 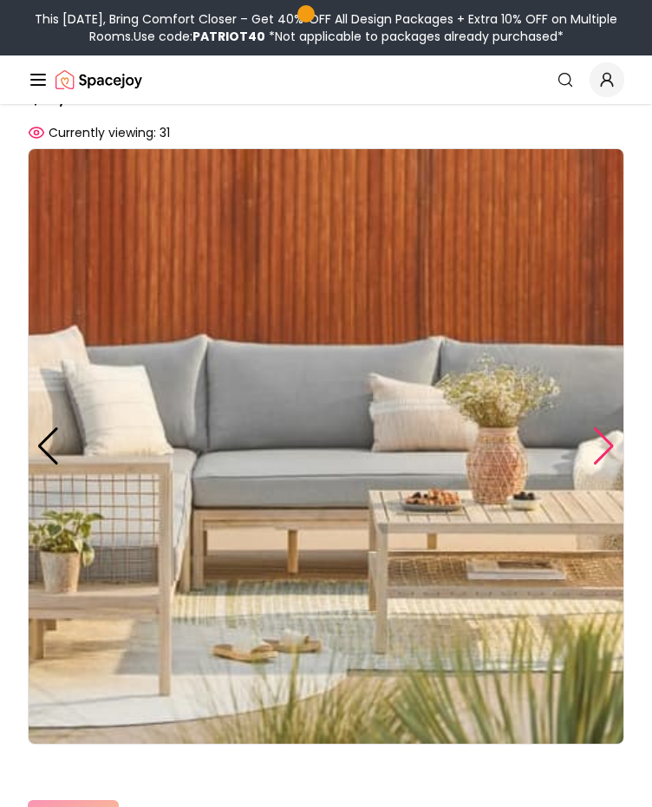 What do you see at coordinates (229, 36) in the screenshot?
I see `b: PATRIOT40` at bounding box center [229, 36].